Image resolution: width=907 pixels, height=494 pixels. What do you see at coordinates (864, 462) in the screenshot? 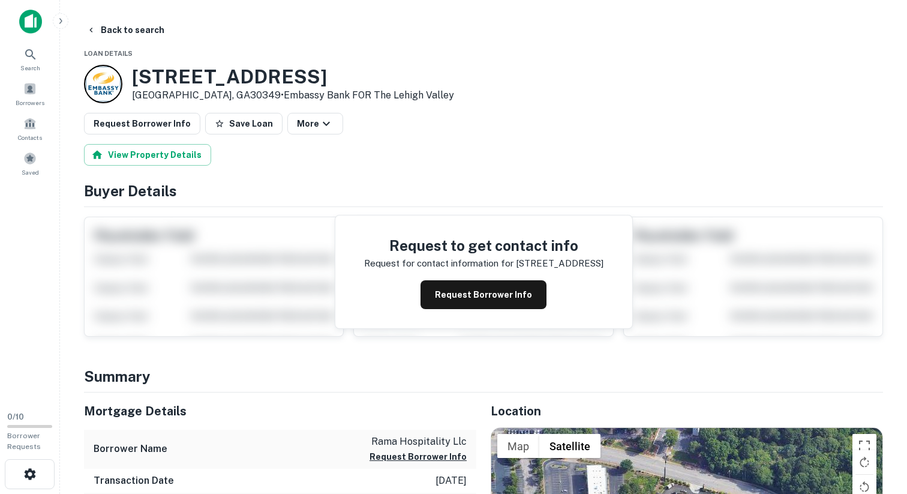
I see `button: Rotate map clockwise` at bounding box center [864, 462].